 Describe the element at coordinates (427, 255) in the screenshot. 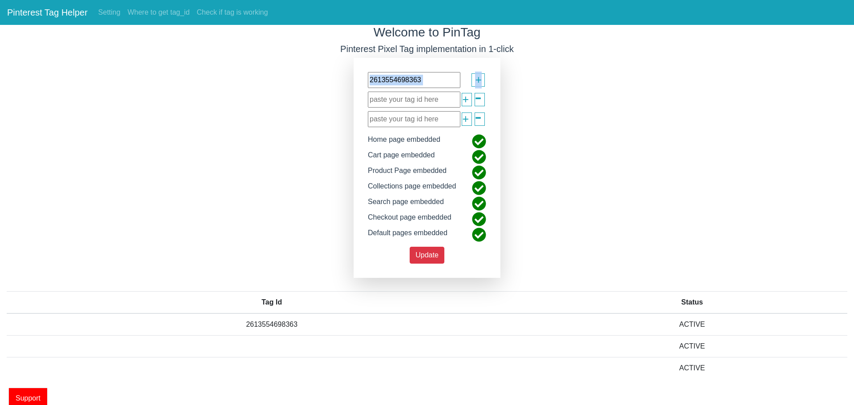

I see `button: Update` at that location.